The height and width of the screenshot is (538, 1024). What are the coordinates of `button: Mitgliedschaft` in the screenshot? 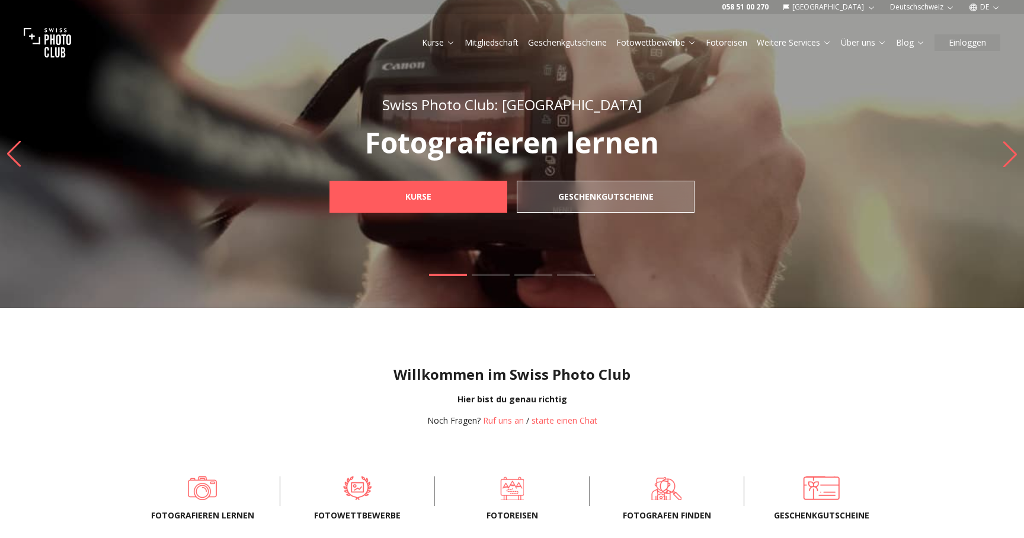 It's located at (491, 43).